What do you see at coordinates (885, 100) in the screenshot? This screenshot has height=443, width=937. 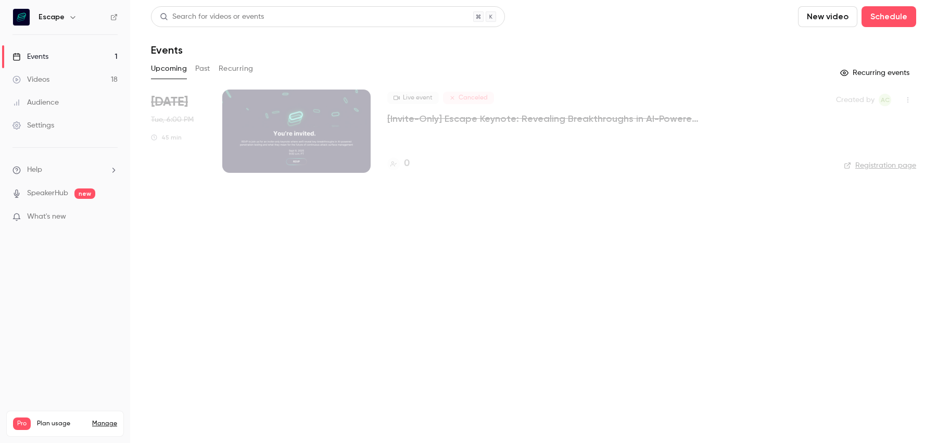 I see `span: Alexandra Charikova` at bounding box center [885, 100].